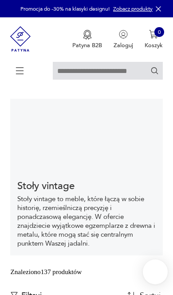 This screenshot has width=173, height=295. What do you see at coordinates (86, 221) in the screenshot?
I see `p: Stoły vintage to meble, które łączą w sobie historię, rzemieślniczą precyzję i ponadczasową elega...` at bounding box center [86, 221].